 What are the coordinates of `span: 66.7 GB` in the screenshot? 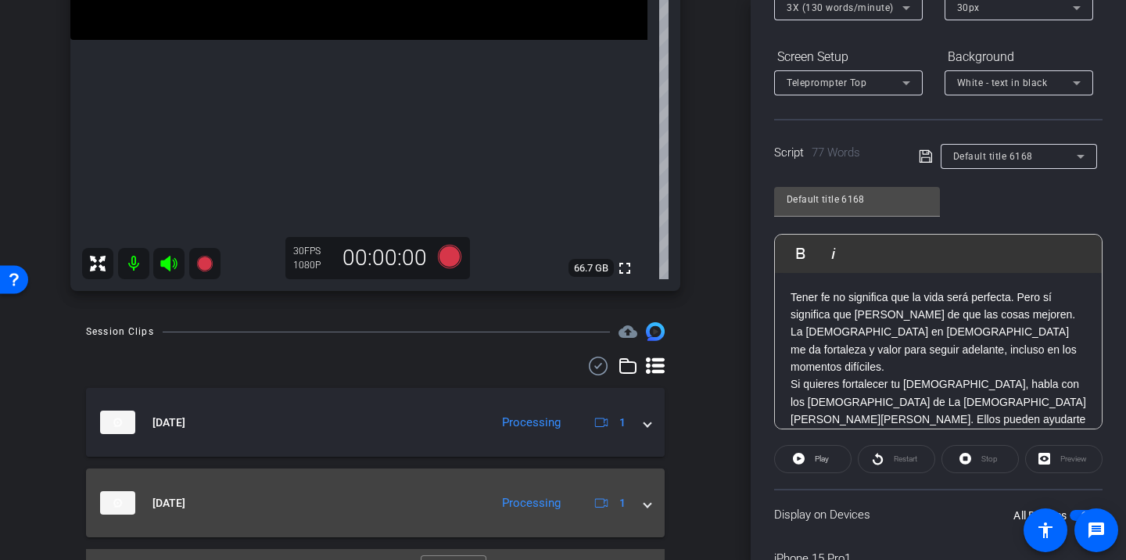 It's located at (591, 268).